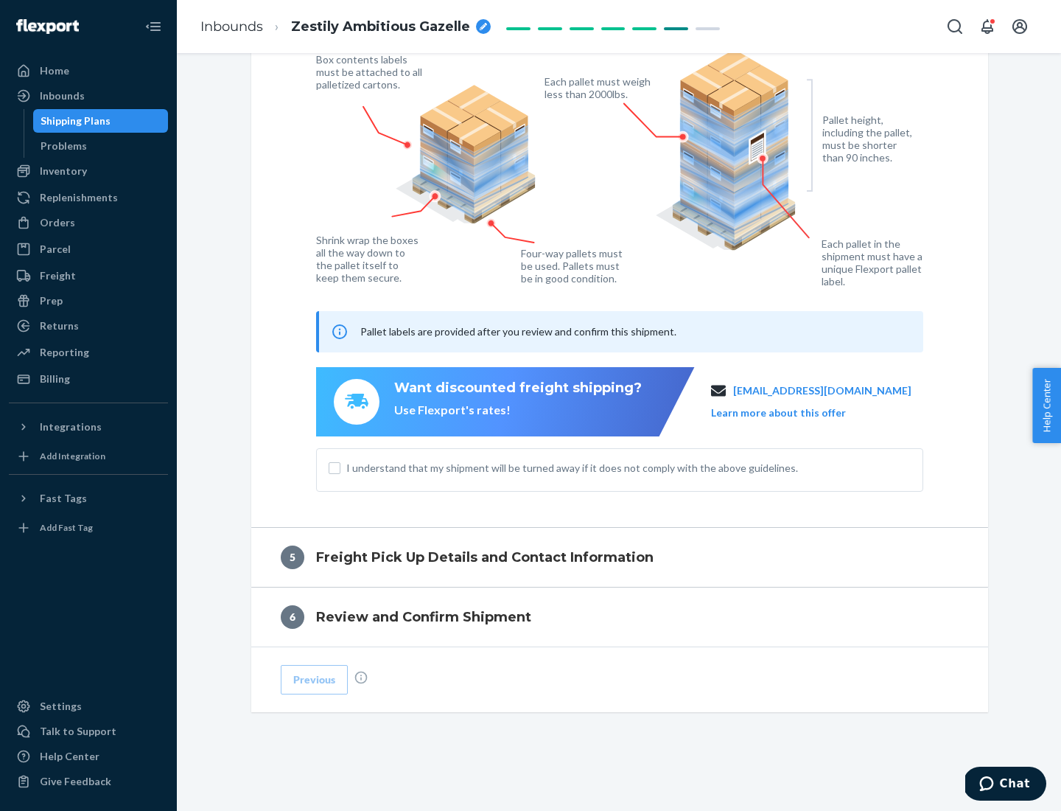  Describe the element at coordinates (153, 27) in the screenshot. I see `button: Close Navigation` at that location.